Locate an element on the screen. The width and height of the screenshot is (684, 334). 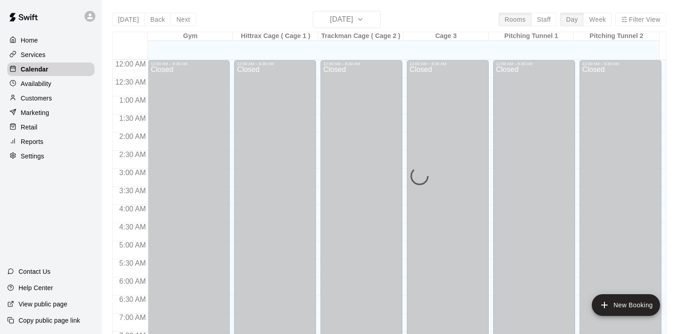
p: Settings is located at coordinates (33, 156).